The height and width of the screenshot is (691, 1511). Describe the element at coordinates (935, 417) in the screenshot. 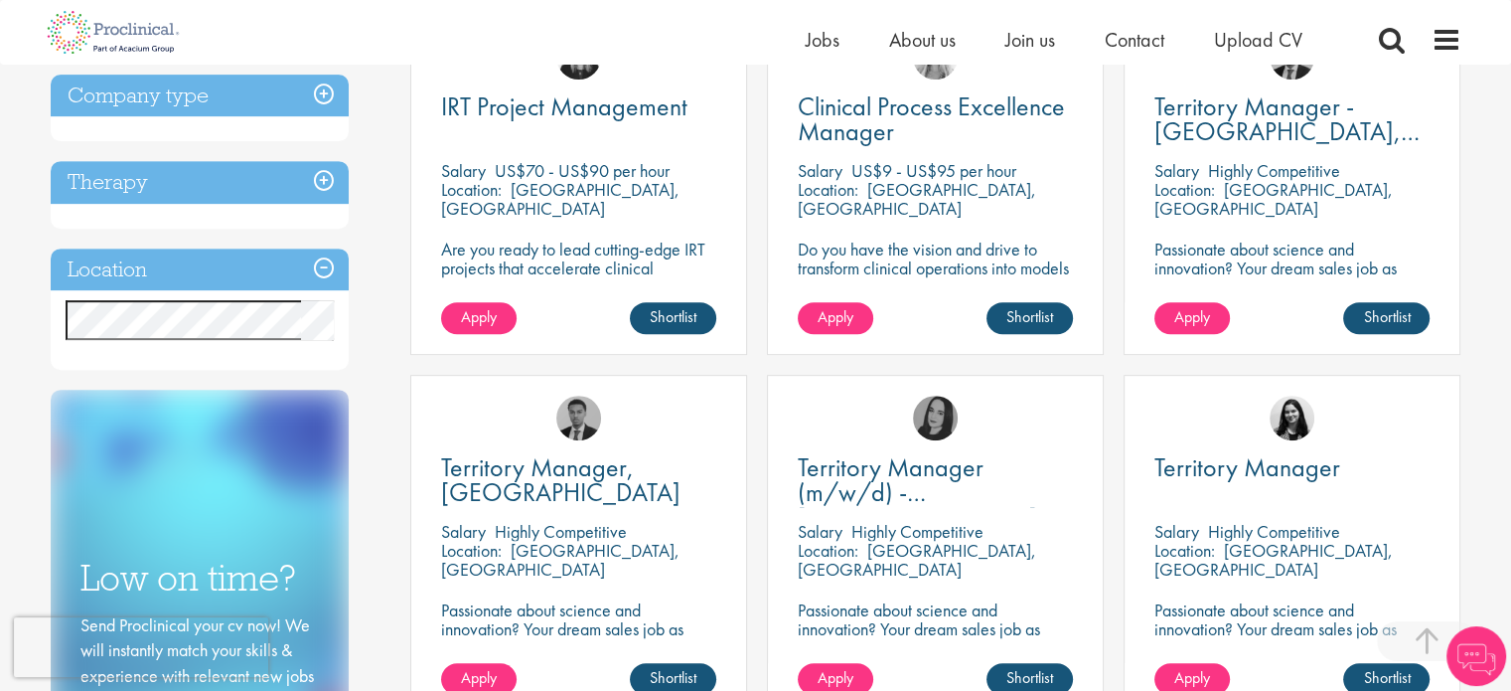

I see `a: Anna Klemencic` at that location.